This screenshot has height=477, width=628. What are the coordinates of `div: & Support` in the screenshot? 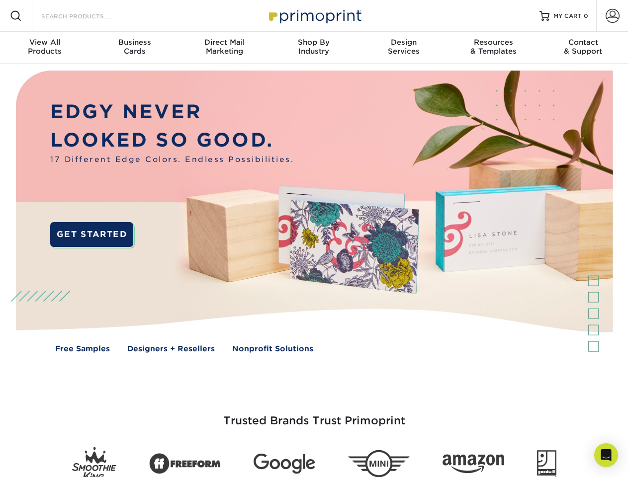 It's located at (583, 47).